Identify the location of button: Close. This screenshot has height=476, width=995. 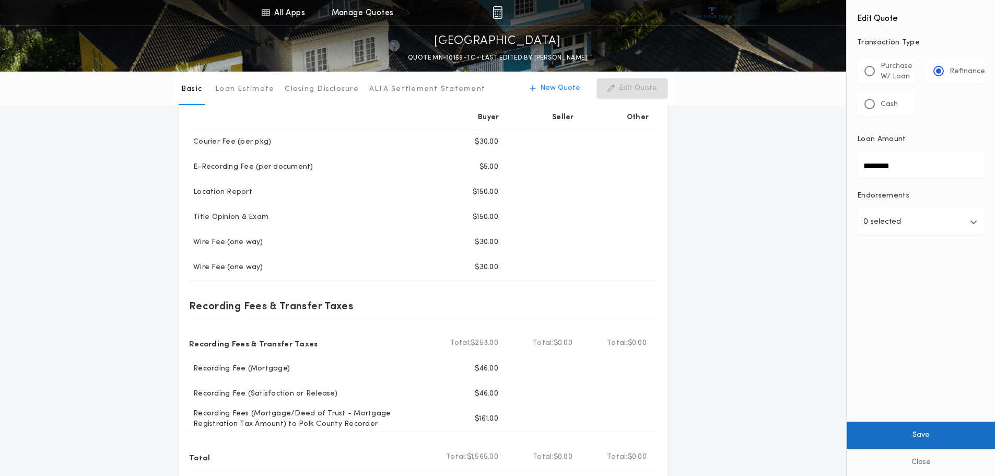
(921, 462).